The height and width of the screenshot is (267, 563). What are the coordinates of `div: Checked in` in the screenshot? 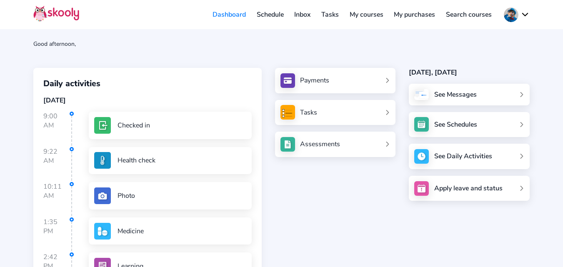 It's located at (134, 125).